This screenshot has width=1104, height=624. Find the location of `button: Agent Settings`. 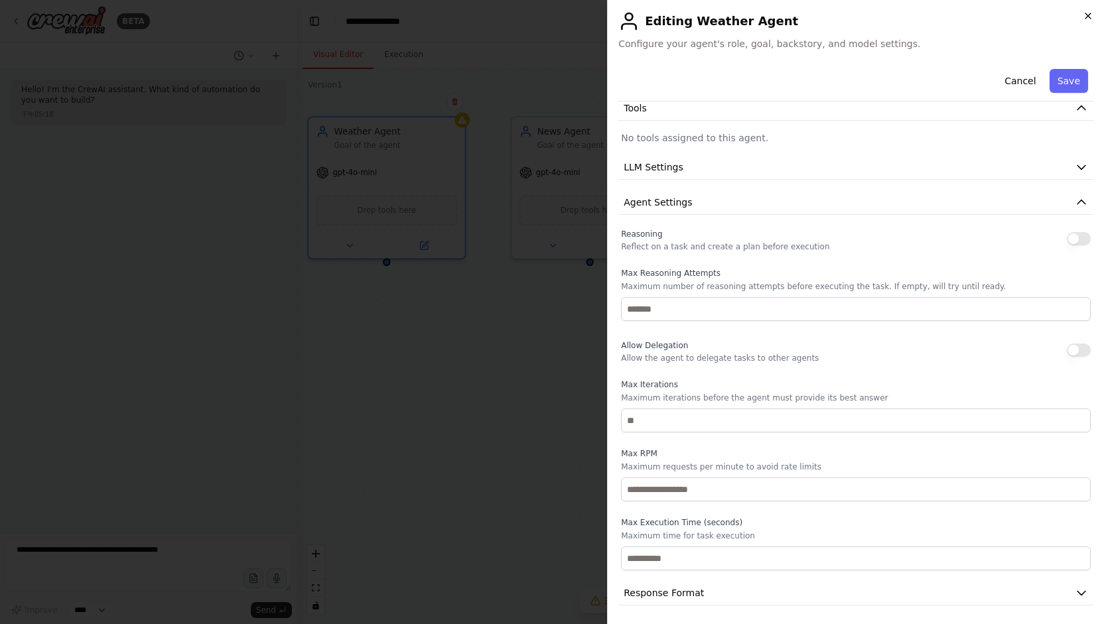

button: Agent Settings is located at coordinates (856, 202).